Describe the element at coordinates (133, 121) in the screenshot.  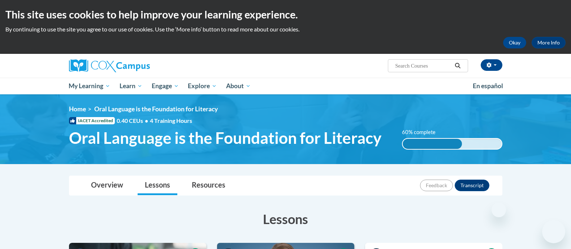
I see `span: 0.40 CEUs` at that location.